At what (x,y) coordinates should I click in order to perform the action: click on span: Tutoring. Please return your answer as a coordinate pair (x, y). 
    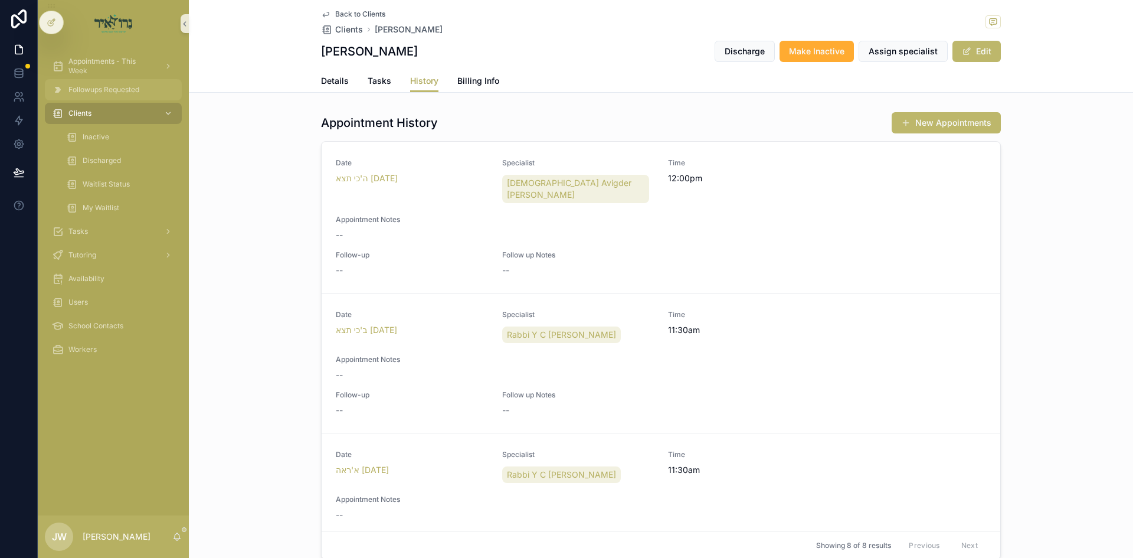
    Looking at the image, I should click on (82, 255).